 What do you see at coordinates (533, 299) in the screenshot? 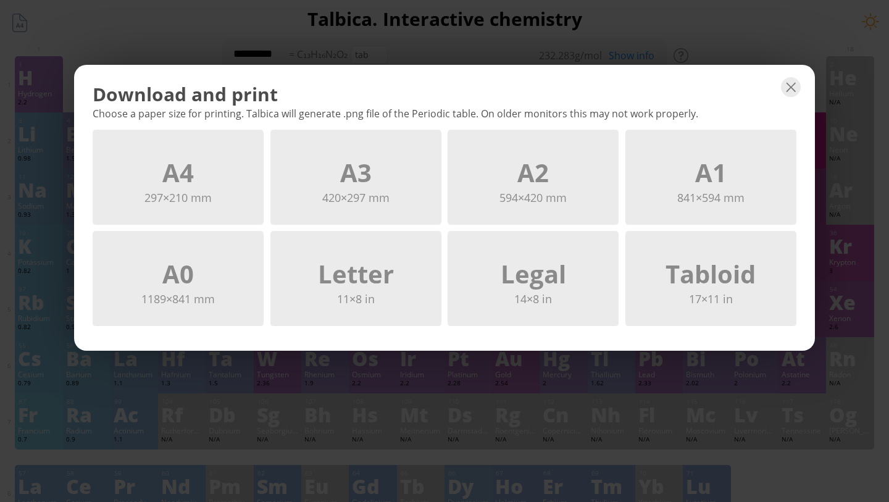
I see `div: 14×8 in` at bounding box center [533, 299].